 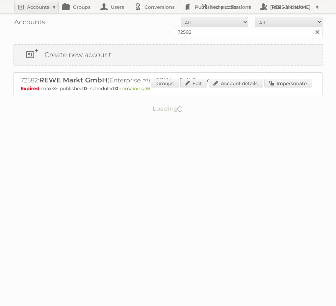 I want to click on h2: Accounts, so click(x=38, y=7).